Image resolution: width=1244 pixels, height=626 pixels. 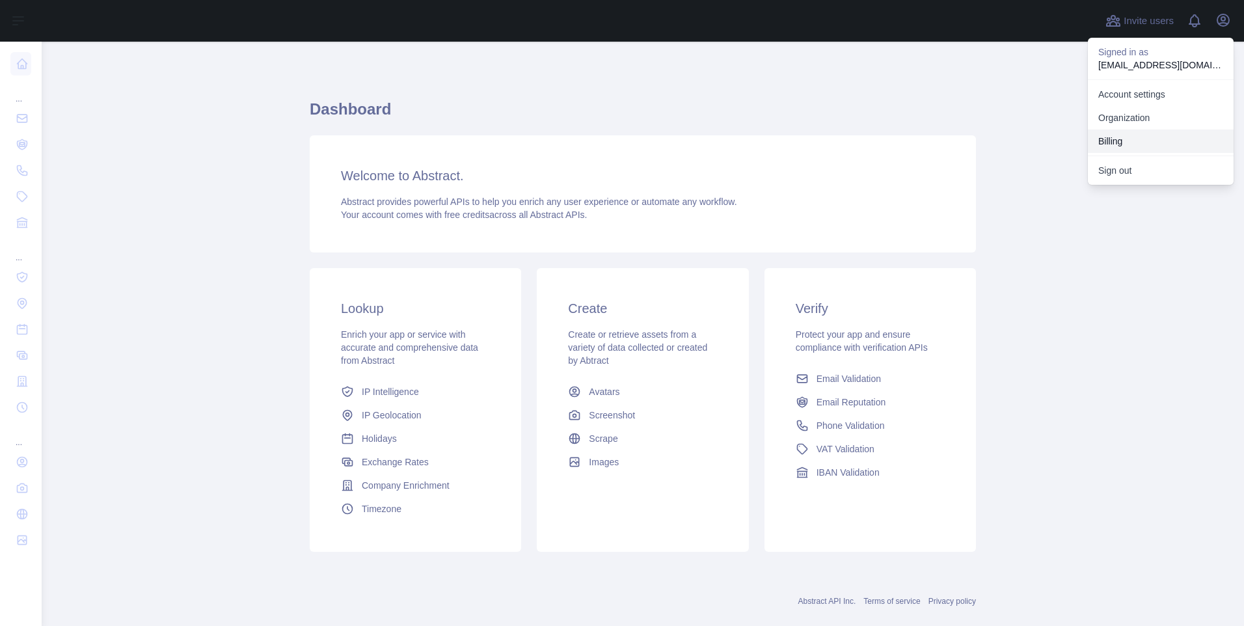 What do you see at coordinates (395, 462) in the screenshot?
I see `span: Exchange Rates` at bounding box center [395, 462].